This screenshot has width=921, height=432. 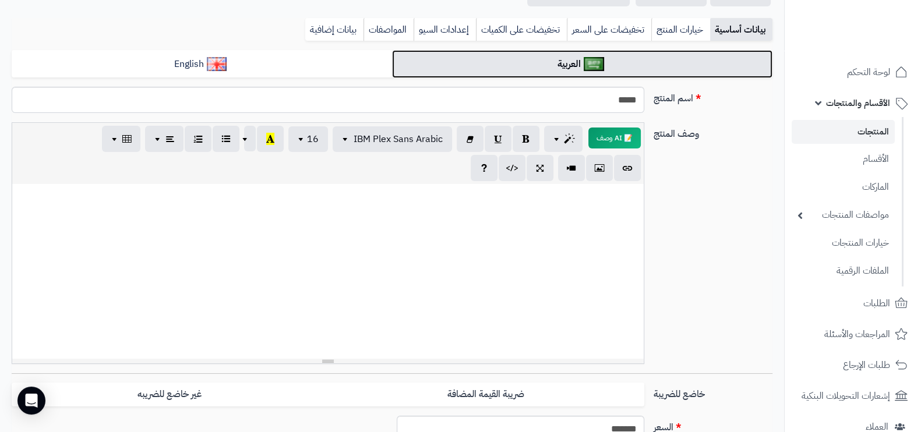 I want to click on button: 📝 AI وصف, so click(x=614, y=138).